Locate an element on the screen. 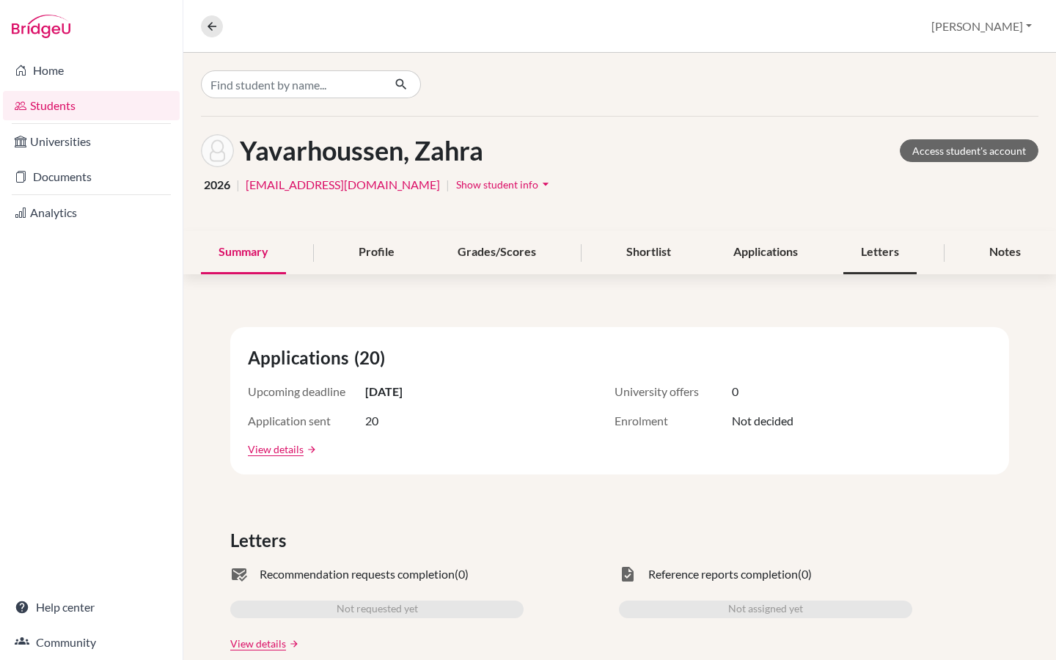 This screenshot has height=660, width=1056. img: Zahra Yavarhoussen's avatar is located at coordinates (217, 150).